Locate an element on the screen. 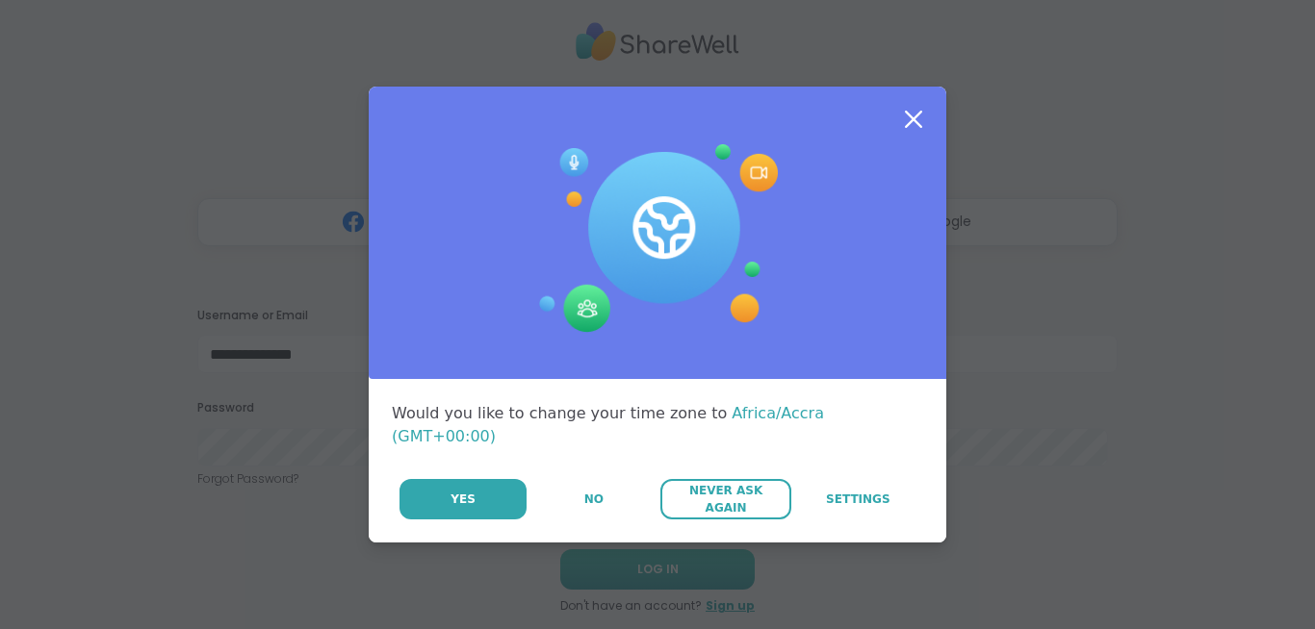  span: Yes is located at coordinates (463, 500).